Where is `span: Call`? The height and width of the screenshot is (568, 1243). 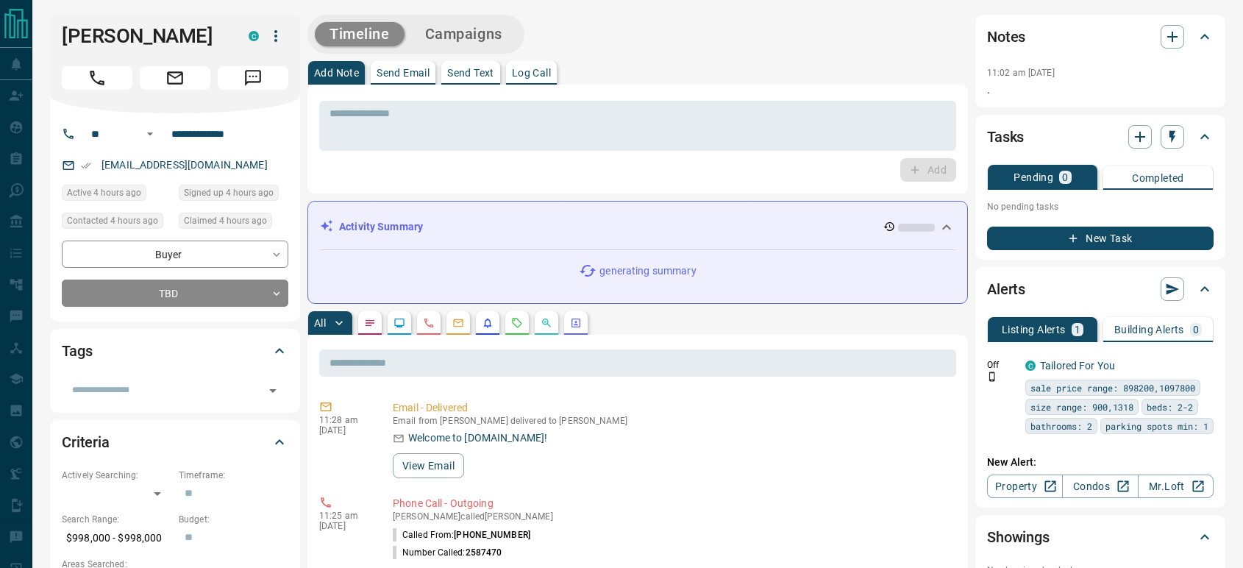 span: Call is located at coordinates (97, 78).